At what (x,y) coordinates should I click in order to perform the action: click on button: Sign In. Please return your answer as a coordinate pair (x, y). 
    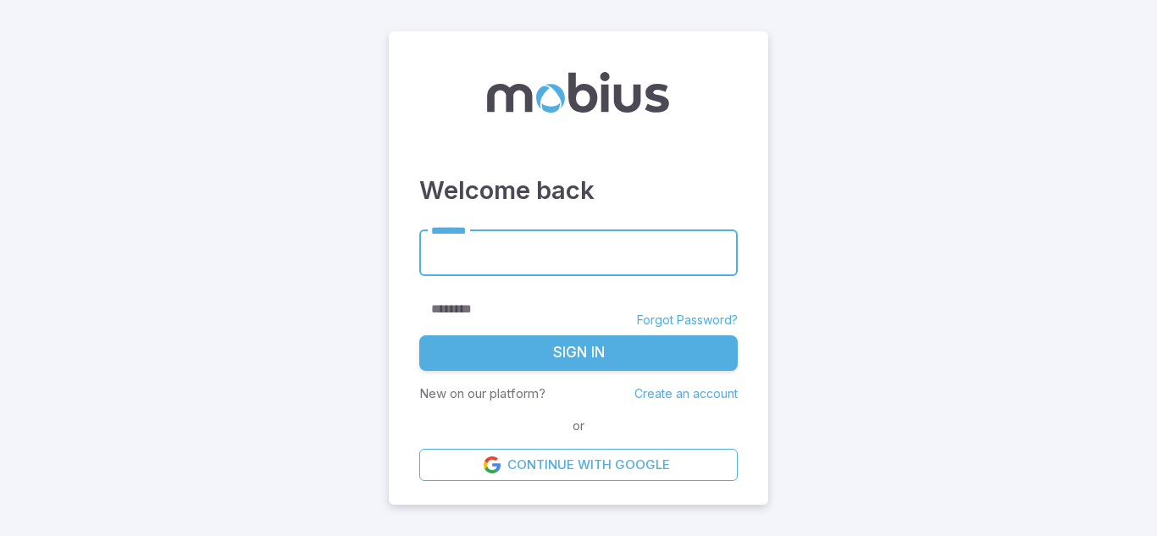
    Looking at the image, I should click on (578, 353).